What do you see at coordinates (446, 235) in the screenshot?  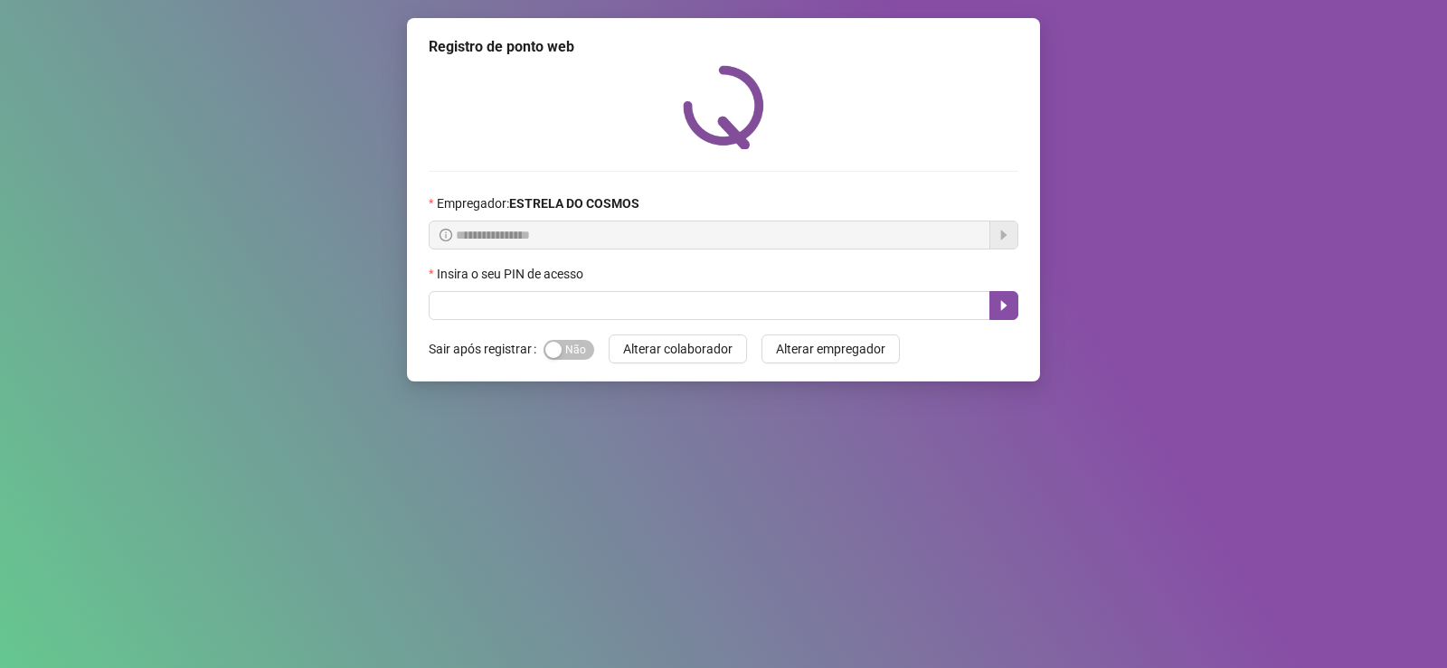 I see `span: info-circle` at bounding box center [446, 235].